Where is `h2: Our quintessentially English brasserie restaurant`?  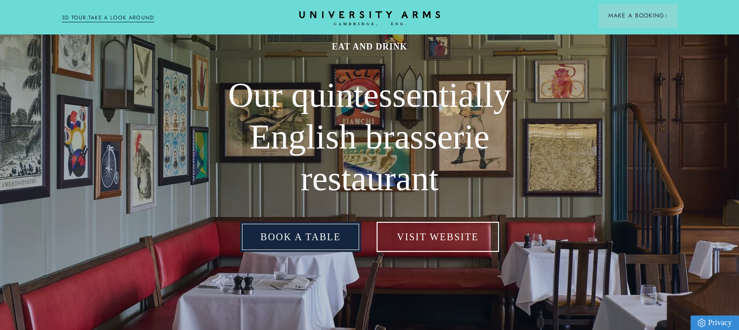 h2: Our quintessentially English brasserie restaurant is located at coordinates (369, 137).